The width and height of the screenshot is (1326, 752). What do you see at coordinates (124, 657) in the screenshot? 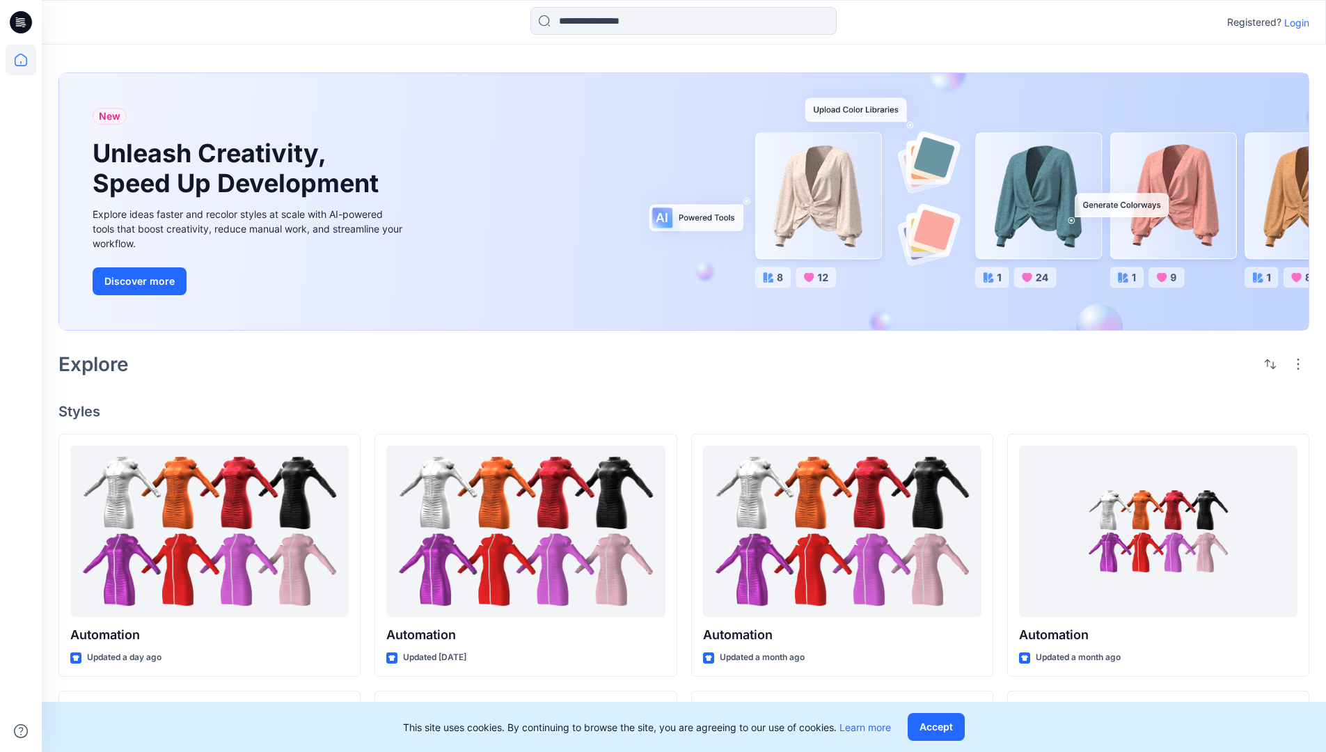
I see `p: Updated a day ago` at bounding box center [124, 657].